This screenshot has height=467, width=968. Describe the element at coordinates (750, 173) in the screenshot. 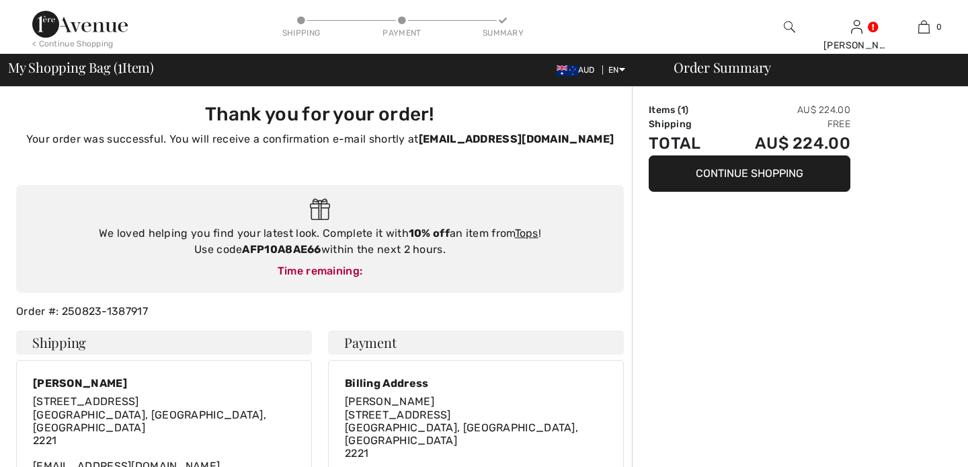

I see `button: Continue Shopping` at that location.